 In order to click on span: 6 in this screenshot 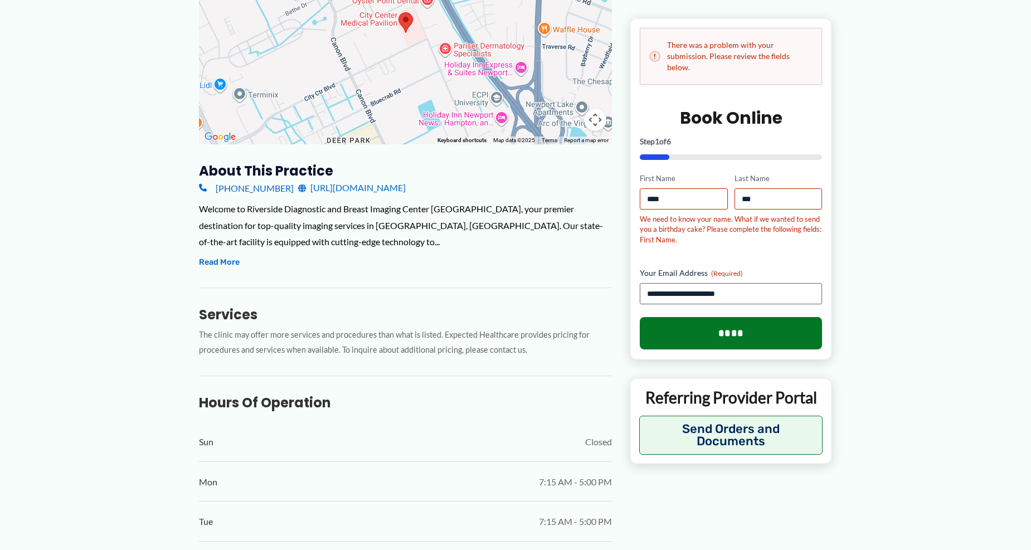, I will do `click(669, 141)`.